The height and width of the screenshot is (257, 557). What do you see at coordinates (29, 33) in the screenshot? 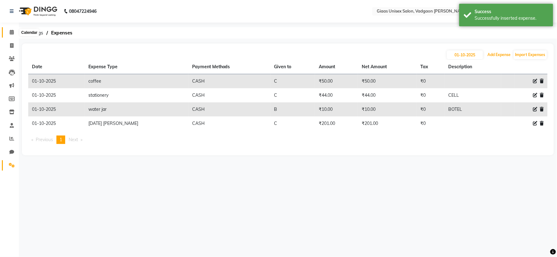
I see `div: Calendar` at bounding box center [29, 33].